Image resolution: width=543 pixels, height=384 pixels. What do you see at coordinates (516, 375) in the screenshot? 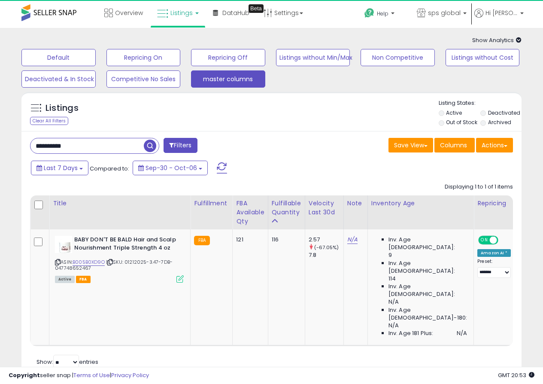
I see `span: 2025-10-14 20:53 GMT` at bounding box center [516, 375].